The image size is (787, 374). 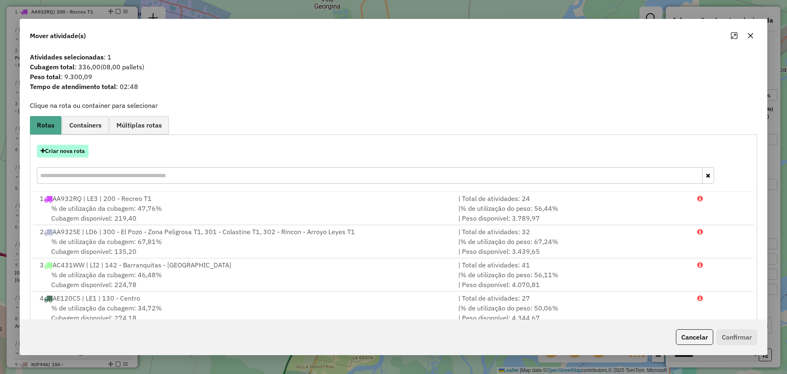 I want to click on div: 2, so click(x=244, y=232).